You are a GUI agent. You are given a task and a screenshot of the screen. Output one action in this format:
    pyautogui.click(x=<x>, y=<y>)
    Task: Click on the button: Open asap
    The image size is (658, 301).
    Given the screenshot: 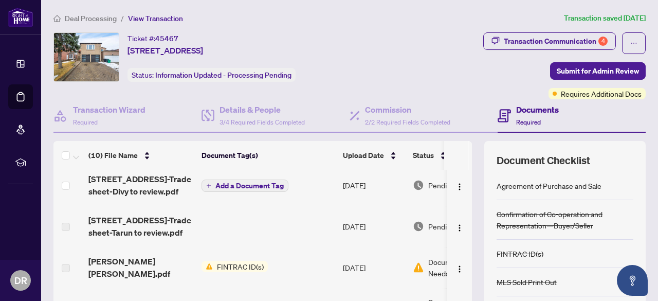 What is the action you would take?
    pyautogui.click(x=632, y=280)
    